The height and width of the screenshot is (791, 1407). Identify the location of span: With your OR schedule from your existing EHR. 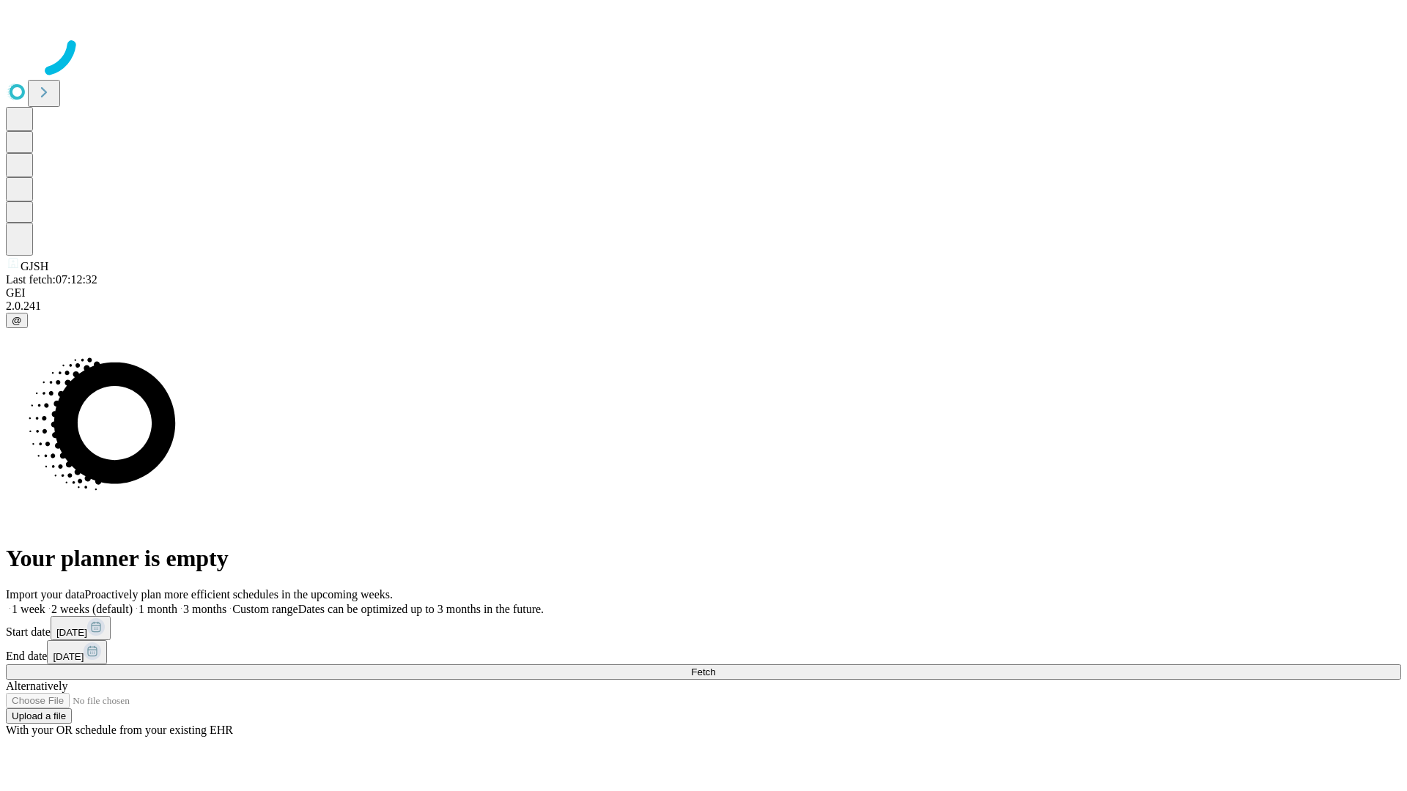
(119, 730).